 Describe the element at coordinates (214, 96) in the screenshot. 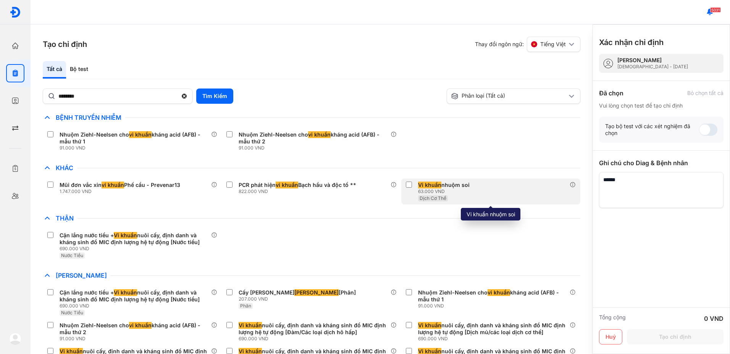

I see `button: Tìm Kiếm` at that location.